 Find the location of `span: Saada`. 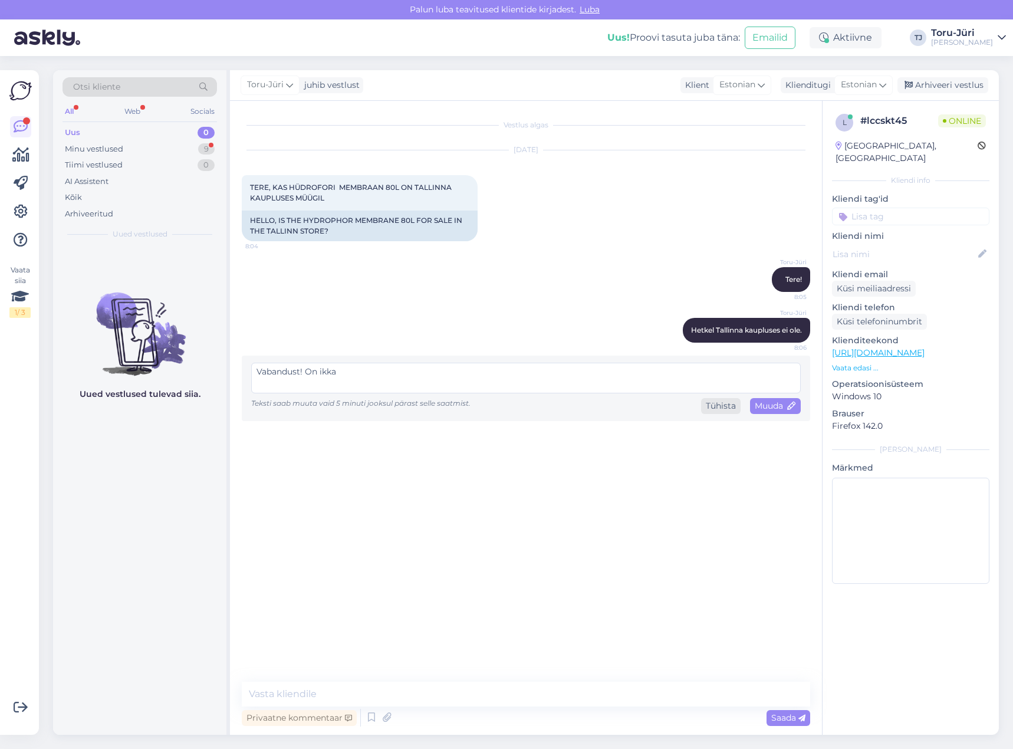

span: Saada is located at coordinates (788, 718).